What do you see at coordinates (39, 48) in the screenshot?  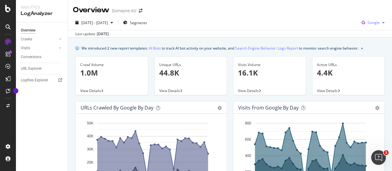 I see `a: Visits` at bounding box center [39, 48].